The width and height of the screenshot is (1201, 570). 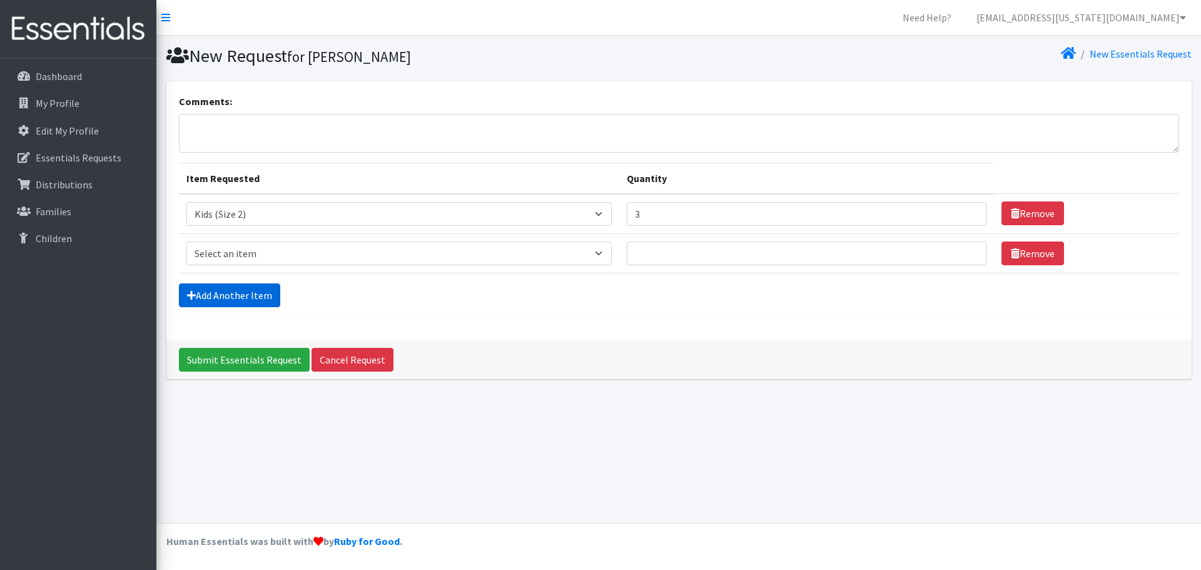 I want to click on a: Add Another Item, so click(x=230, y=295).